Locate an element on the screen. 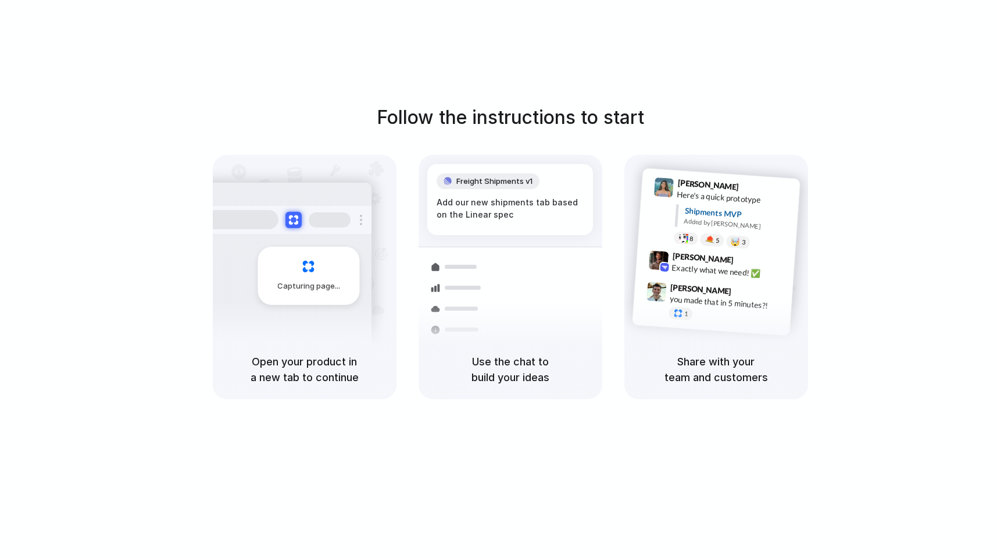 This screenshot has width=997, height=558. span: 9:42 AM is located at coordinates (748, 262).